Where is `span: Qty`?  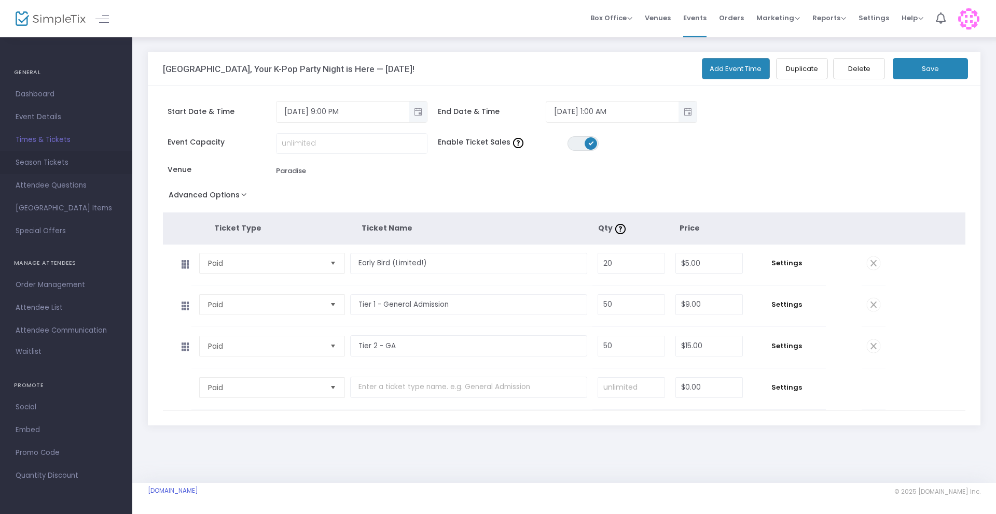 span: Qty is located at coordinates (613, 228).